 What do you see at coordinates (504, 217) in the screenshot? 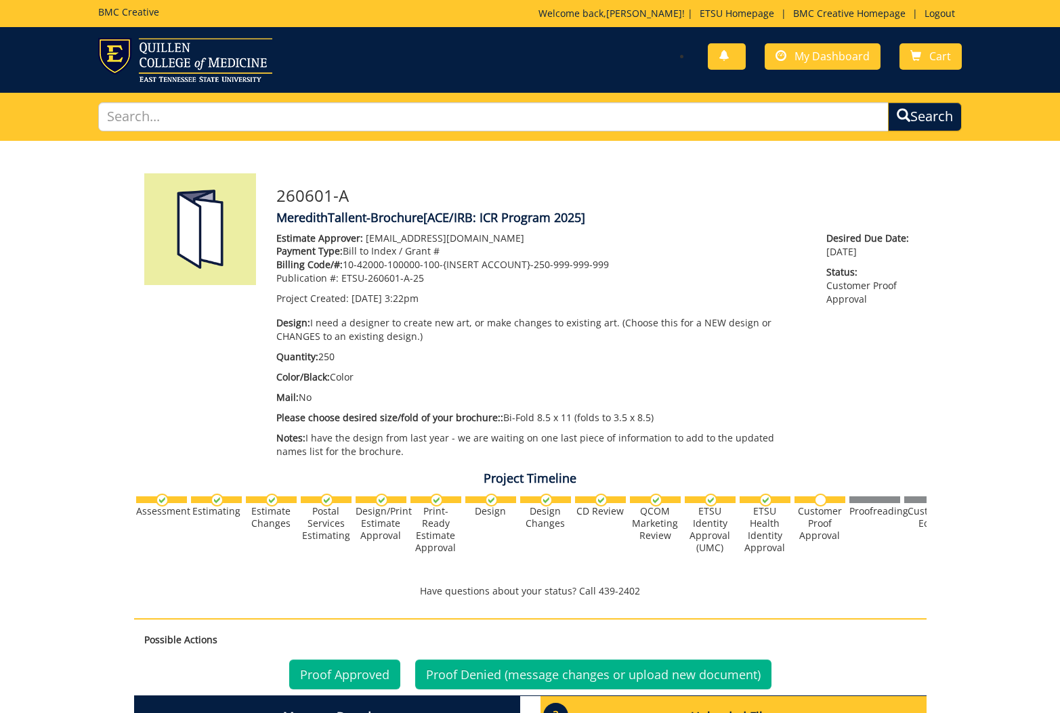
I see `span: [ACE/IRB: ICR Program 2025]` at bounding box center [504, 217].